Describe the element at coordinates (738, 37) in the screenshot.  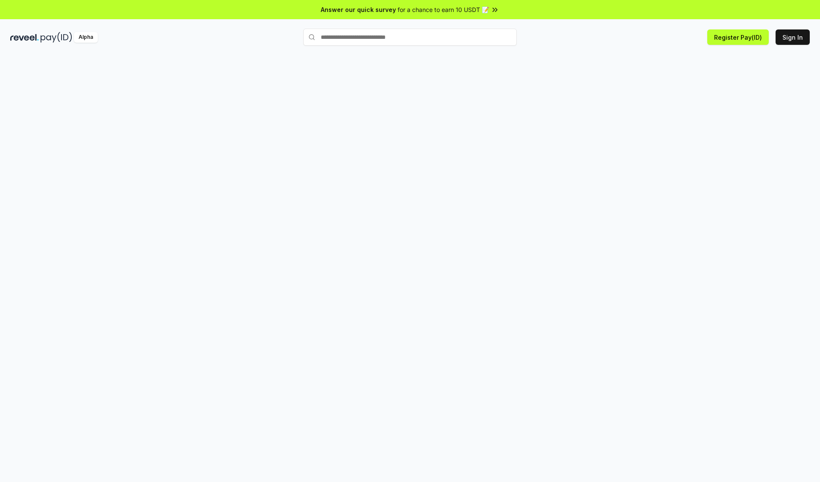
I see `button: Register Pay(ID)` at that location.